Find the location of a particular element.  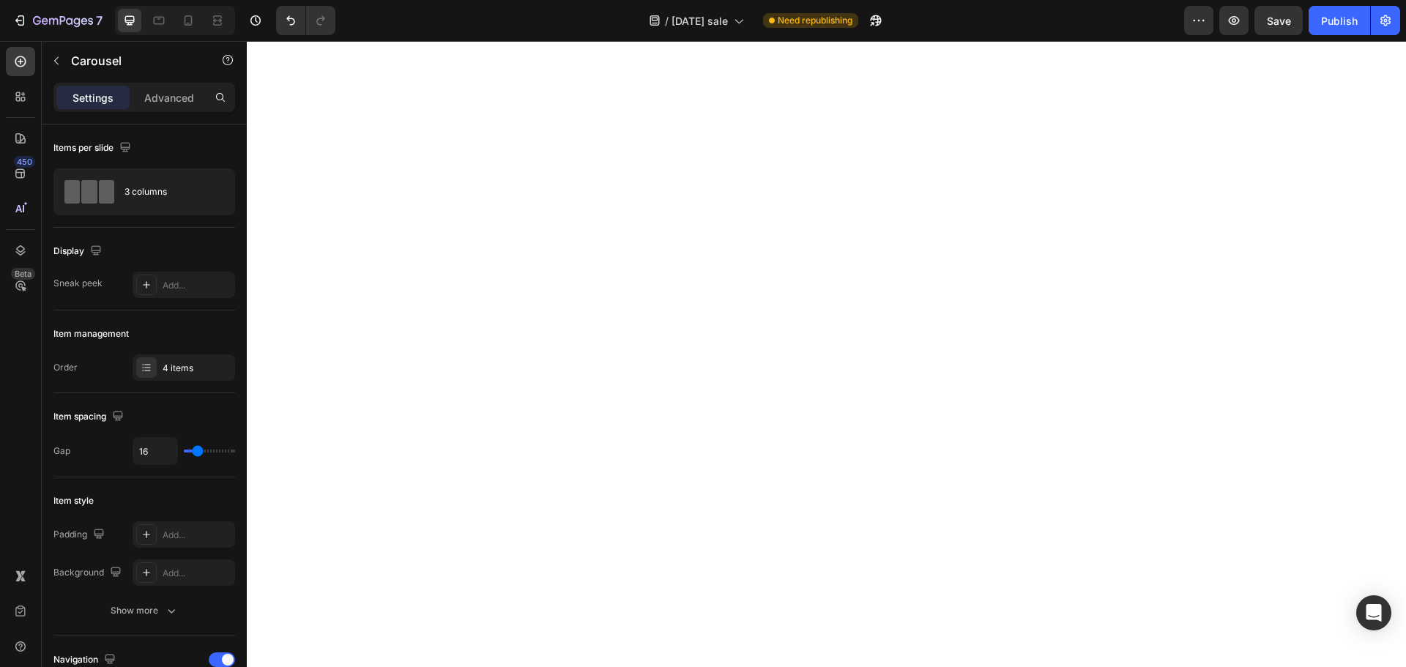

div: Beta is located at coordinates (23, 274).